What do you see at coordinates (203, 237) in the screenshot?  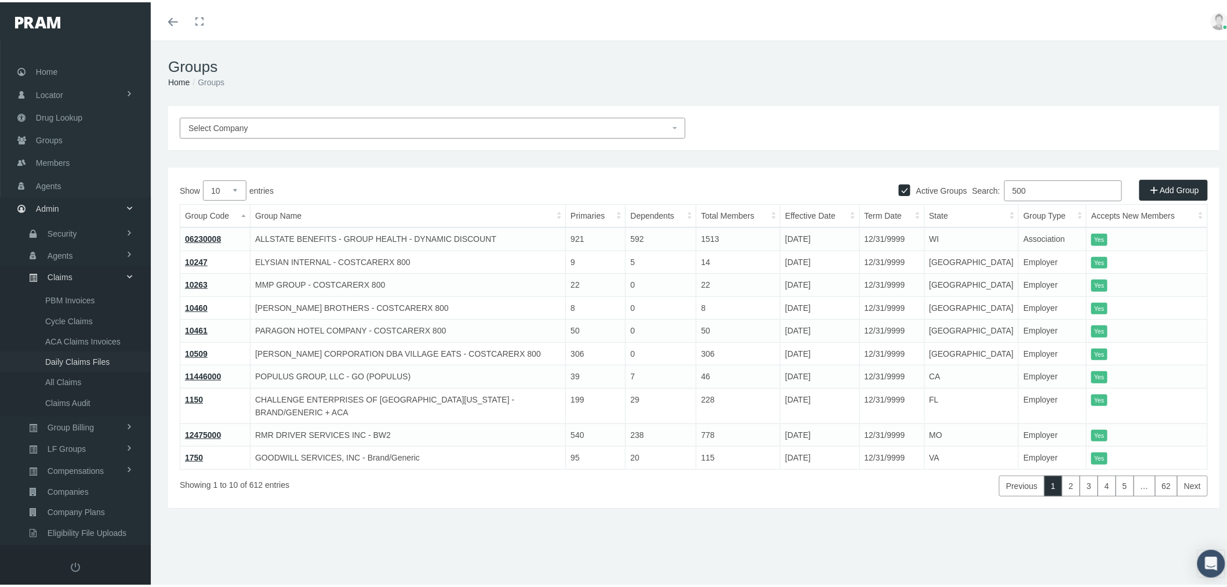 I see `a: 06230008` at bounding box center [203, 237].